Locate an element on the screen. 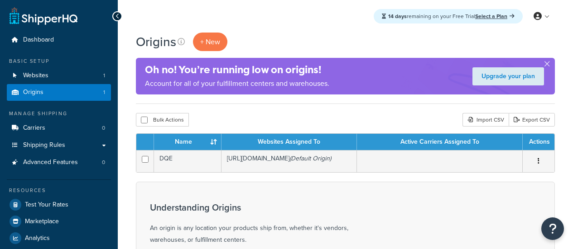  a: Analytics is located at coordinates (59, 239).